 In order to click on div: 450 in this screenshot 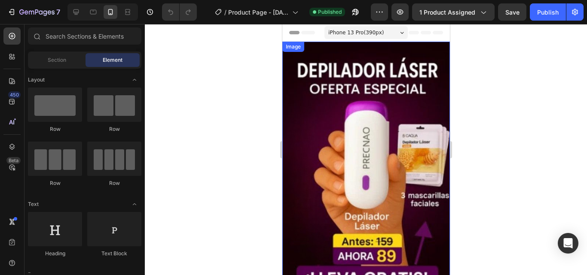, I will do `click(14, 95)`.